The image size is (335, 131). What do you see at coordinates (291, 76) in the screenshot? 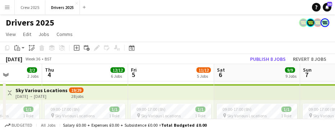
I see `div: 9 Jobs` at bounding box center [291, 76].